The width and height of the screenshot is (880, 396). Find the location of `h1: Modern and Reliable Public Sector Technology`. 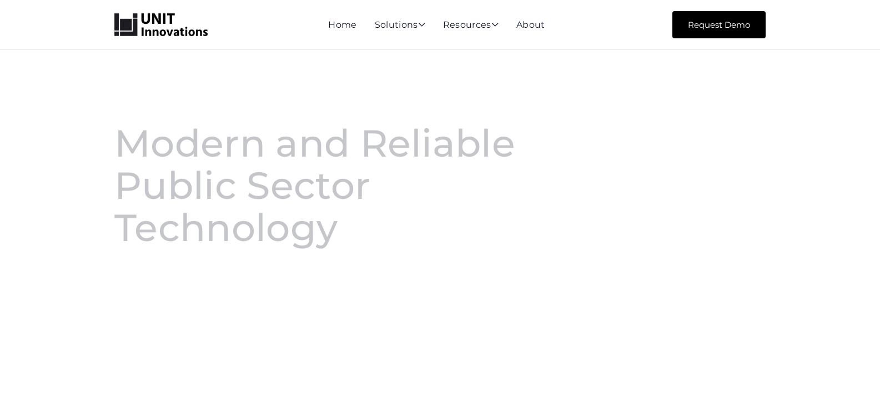

h1: Modern and Reliable Public Sector Technology is located at coordinates (341, 185).